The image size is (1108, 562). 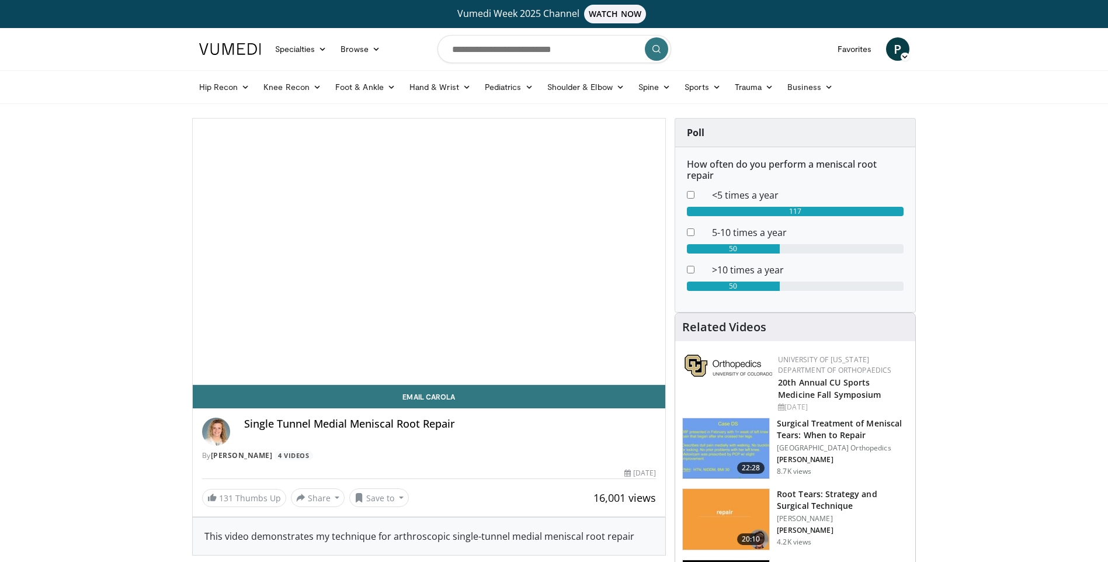 What do you see at coordinates (794, 471) in the screenshot?
I see `p: 8.7K views` at bounding box center [794, 471].